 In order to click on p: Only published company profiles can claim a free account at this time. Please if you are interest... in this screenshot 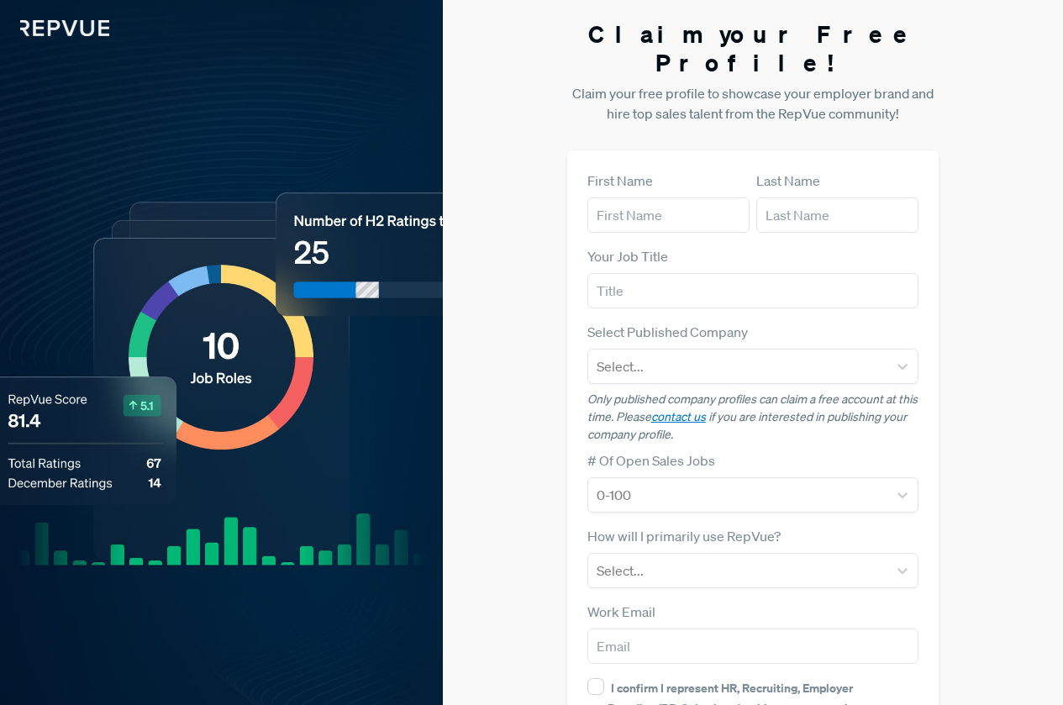, I will do `click(753, 417)`.